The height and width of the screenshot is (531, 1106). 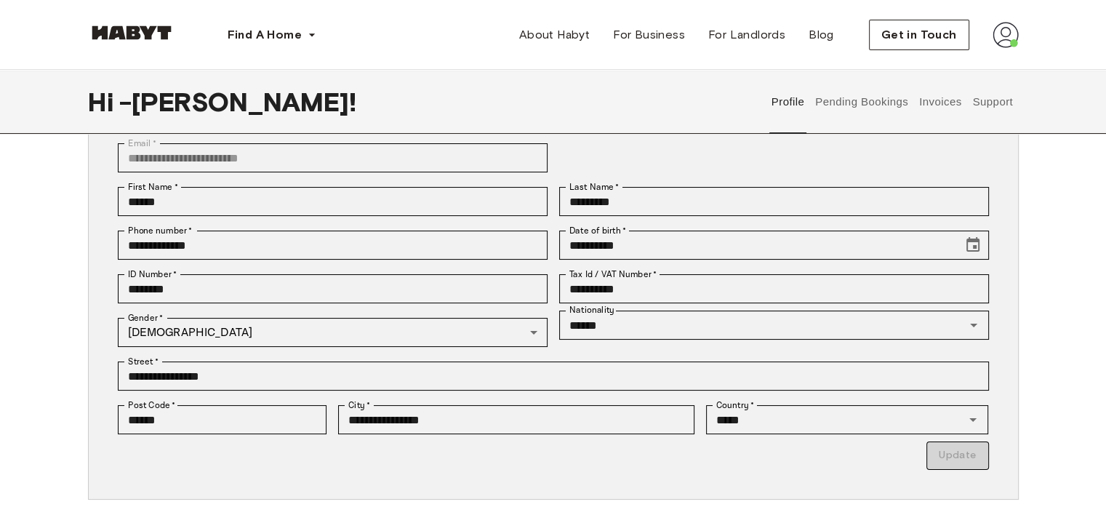 I want to click on label: Last Name, so click(x=594, y=187).